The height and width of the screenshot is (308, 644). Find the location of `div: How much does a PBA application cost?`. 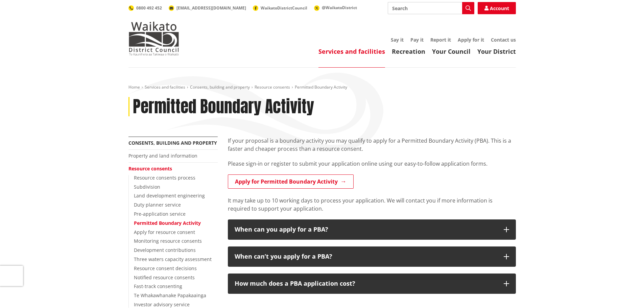

div: How much does a PBA application cost? is located at coordinates (366, 283).